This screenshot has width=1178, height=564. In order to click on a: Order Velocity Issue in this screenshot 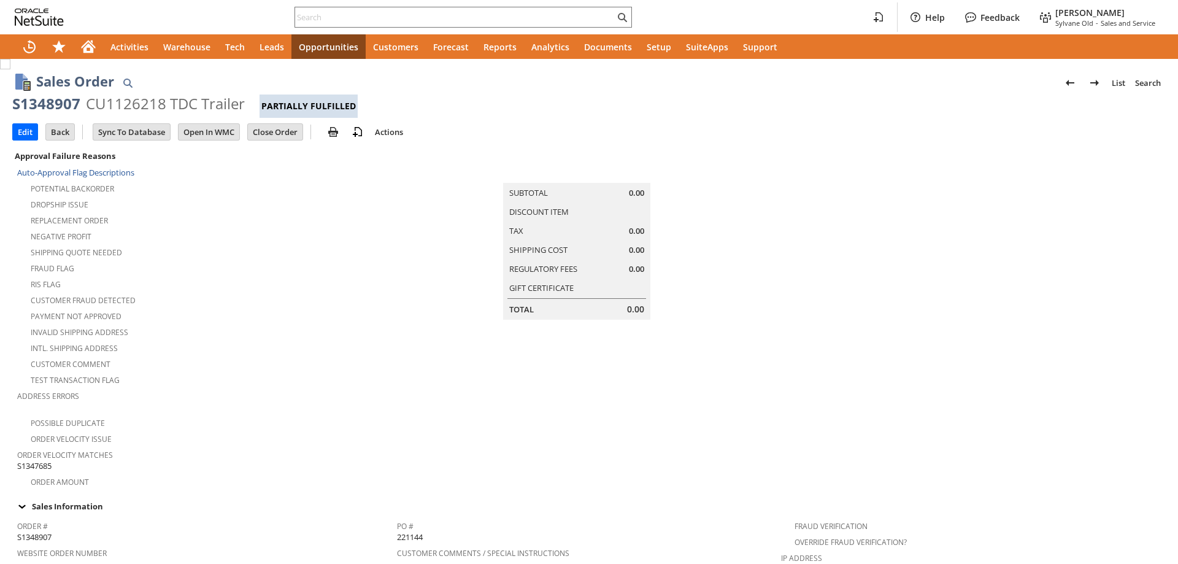, I will do `click(71, 439)`.